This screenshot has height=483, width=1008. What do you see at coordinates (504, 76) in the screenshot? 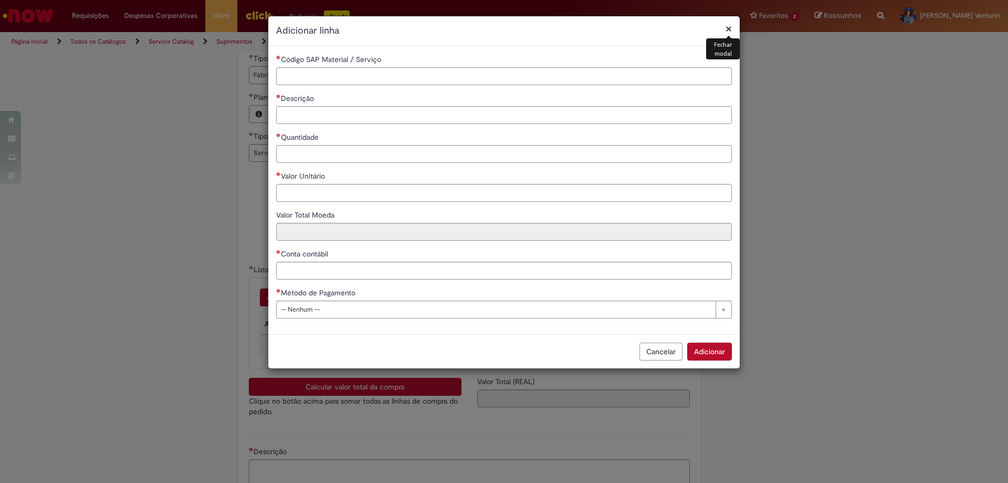
I see `input: Código SAP Material / Serviço` at bounding box center [504, 76].